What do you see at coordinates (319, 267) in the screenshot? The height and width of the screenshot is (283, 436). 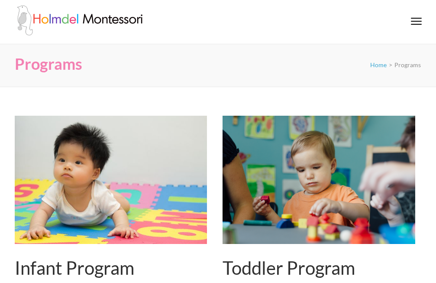 I see `h2: Toddler Program` at bounding box center [319, 267].